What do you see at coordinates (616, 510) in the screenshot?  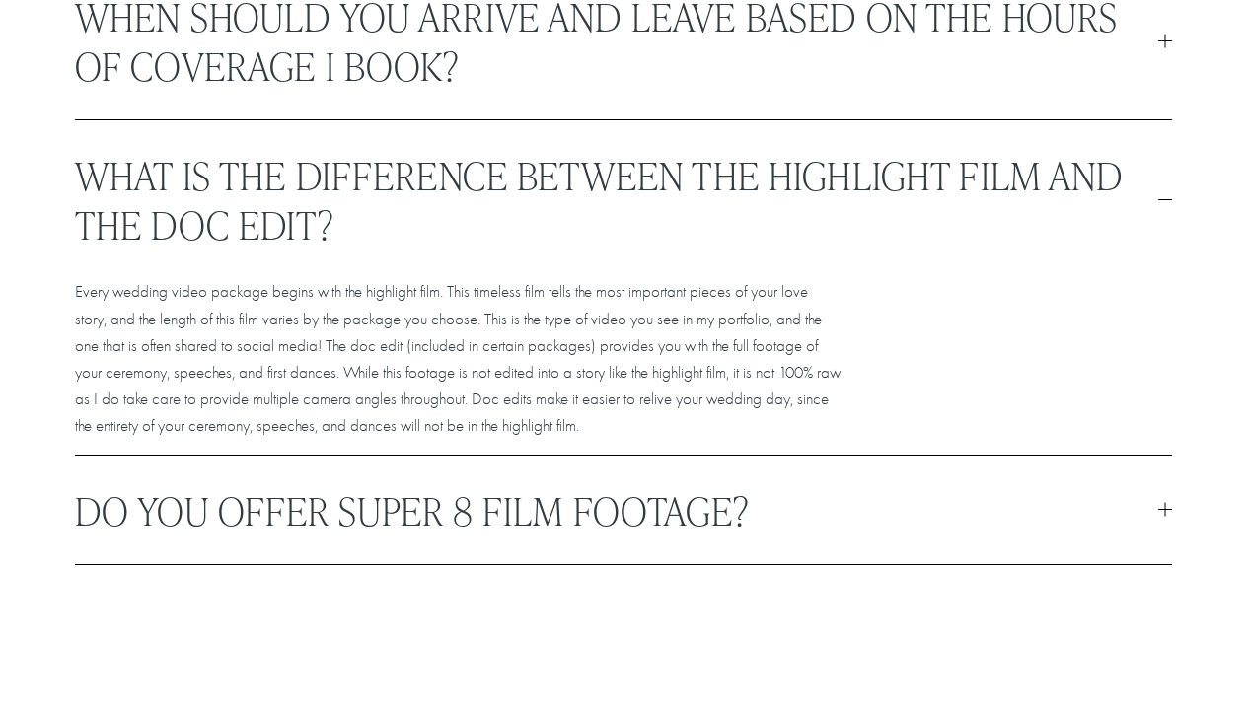 I see `span: Do you offer Super 8 film footage?` at bounding box center [616, 510].